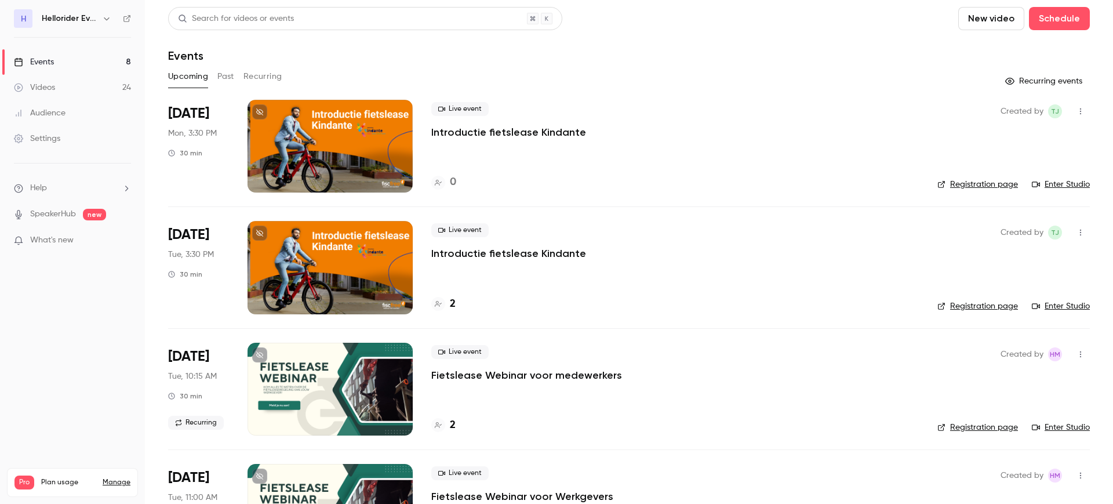  What do you see at coordinates (192, 376) in the screenshot?
I see `span: Tue, 10:15 AM` at bounding box center [192, 376].